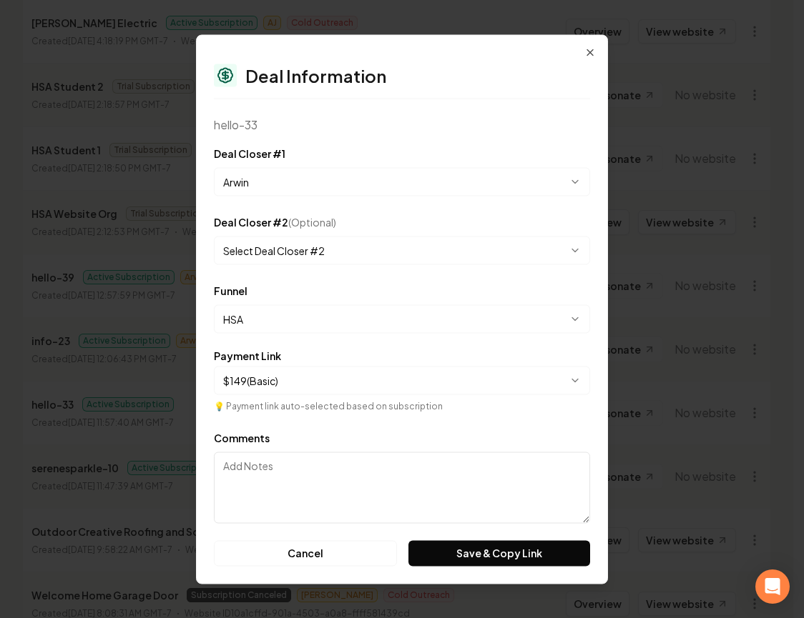 The image size is (804, 618). Describe the element at coordinates (230, 290) in the screenshot. I see `label: Funnel` at that location.